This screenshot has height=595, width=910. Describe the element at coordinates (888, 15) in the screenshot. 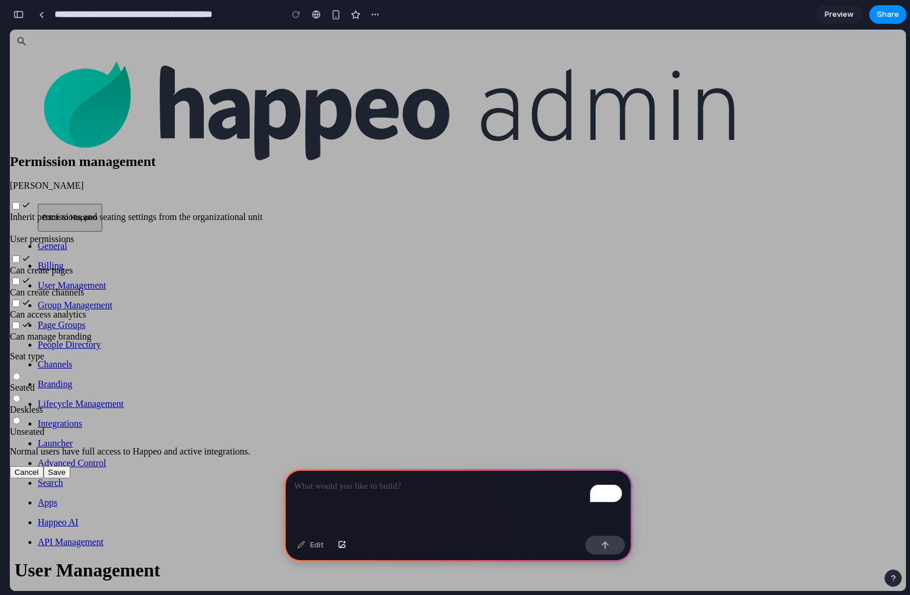

I see `button: Share` at that location.